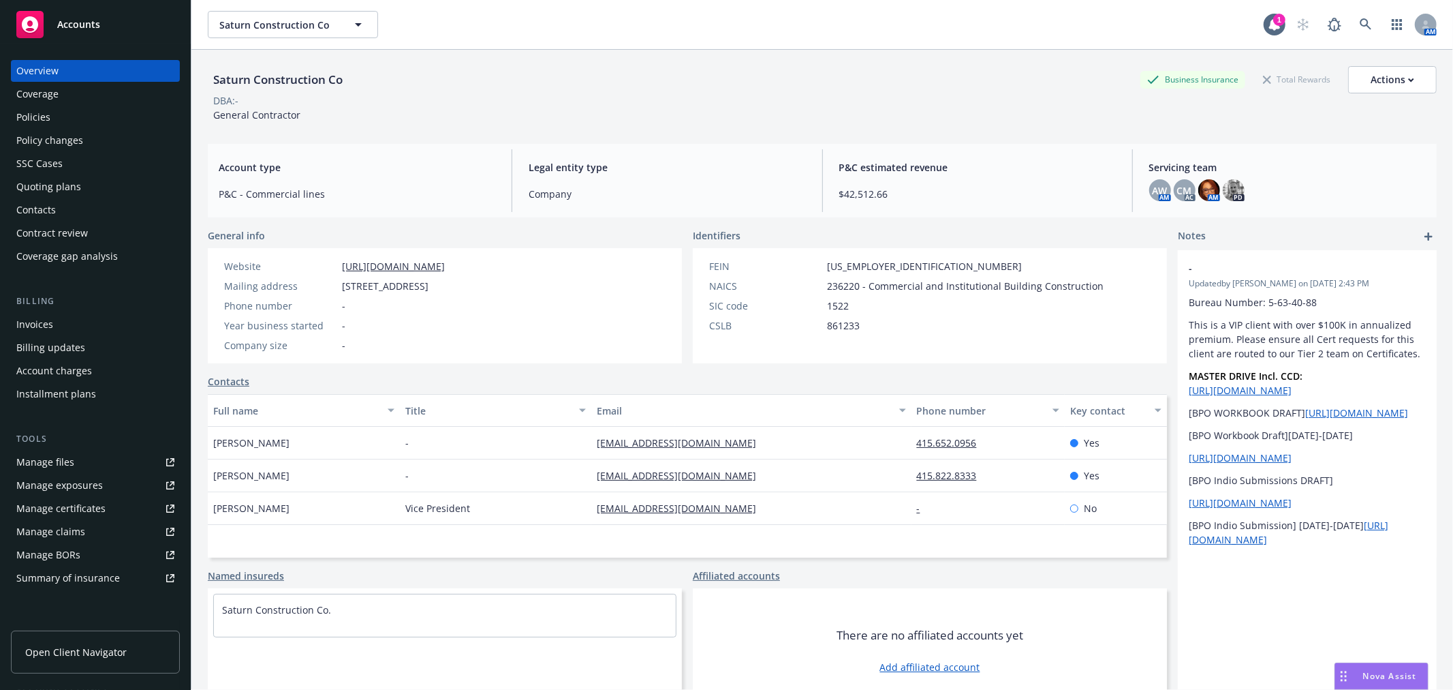 The image size is (1453, 690). I want to click on div: Quoting plans, so click(48, 187).